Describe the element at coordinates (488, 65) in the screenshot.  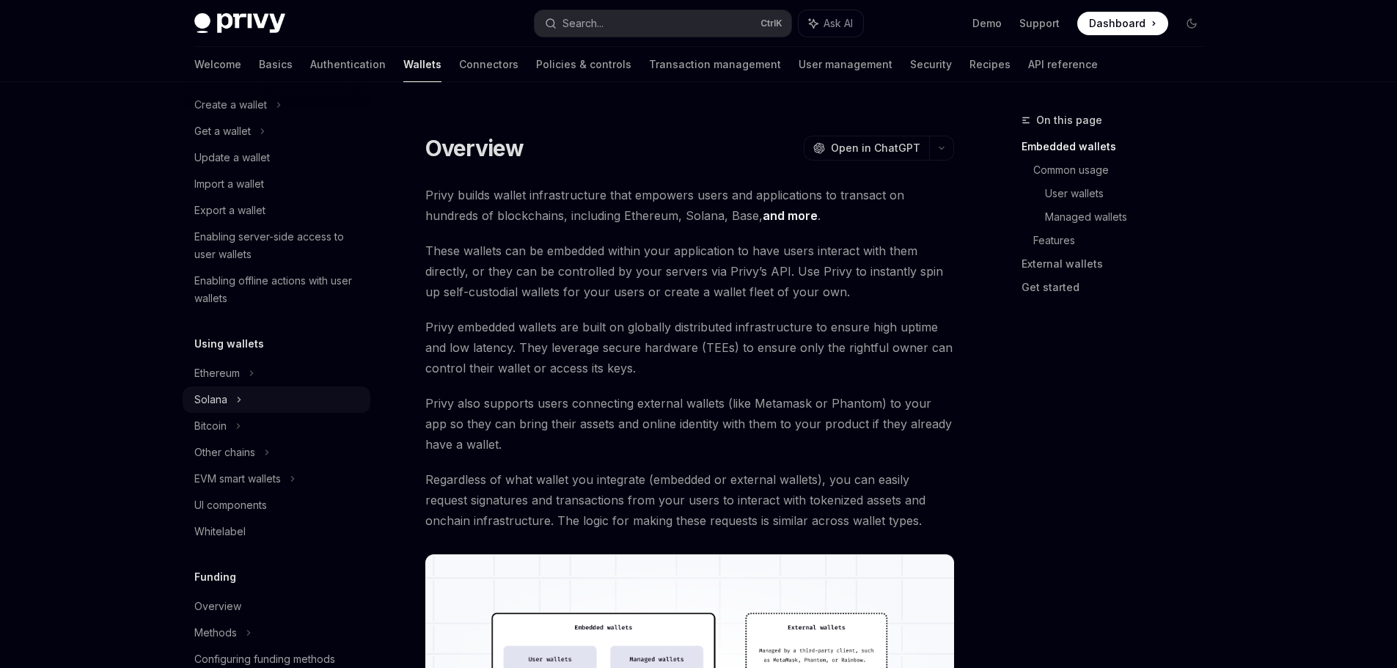
I see `a: Connectors` at that location.